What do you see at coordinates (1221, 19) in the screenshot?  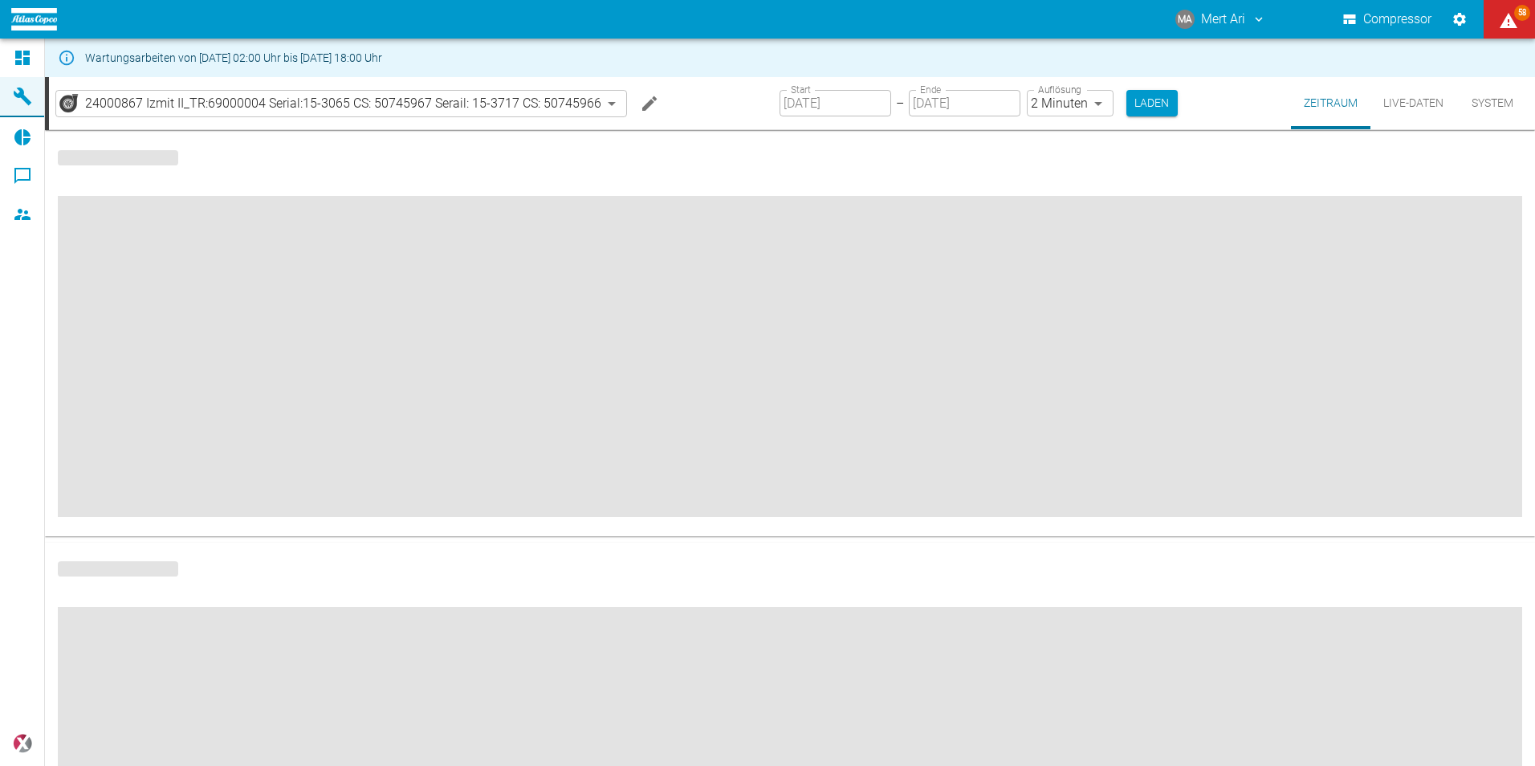 I see `button: mert.ari@atlascopco.com` at bounding box center [1221, 19].